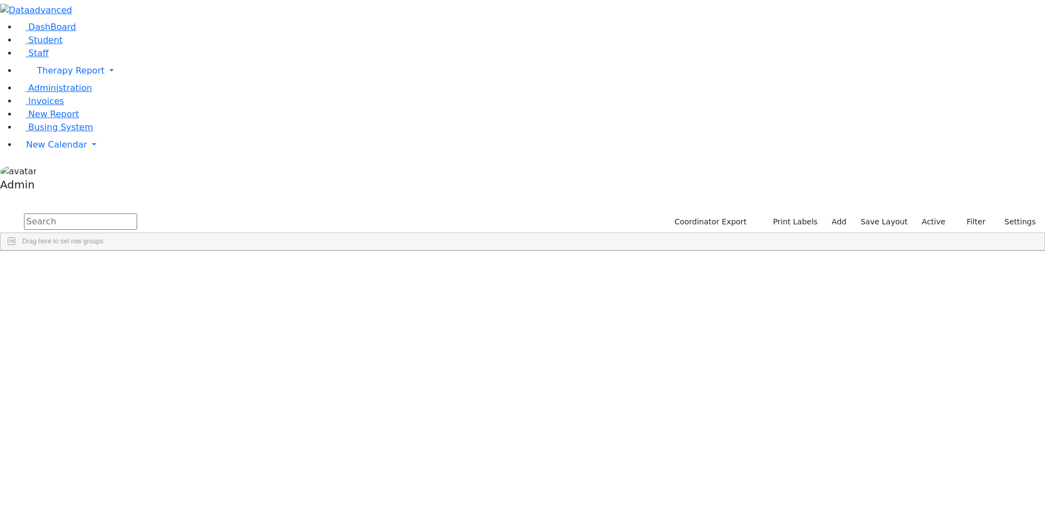 The width and height of the screenshot is (1045, 519). I want to click on span: Invoices, so click(46, 101).